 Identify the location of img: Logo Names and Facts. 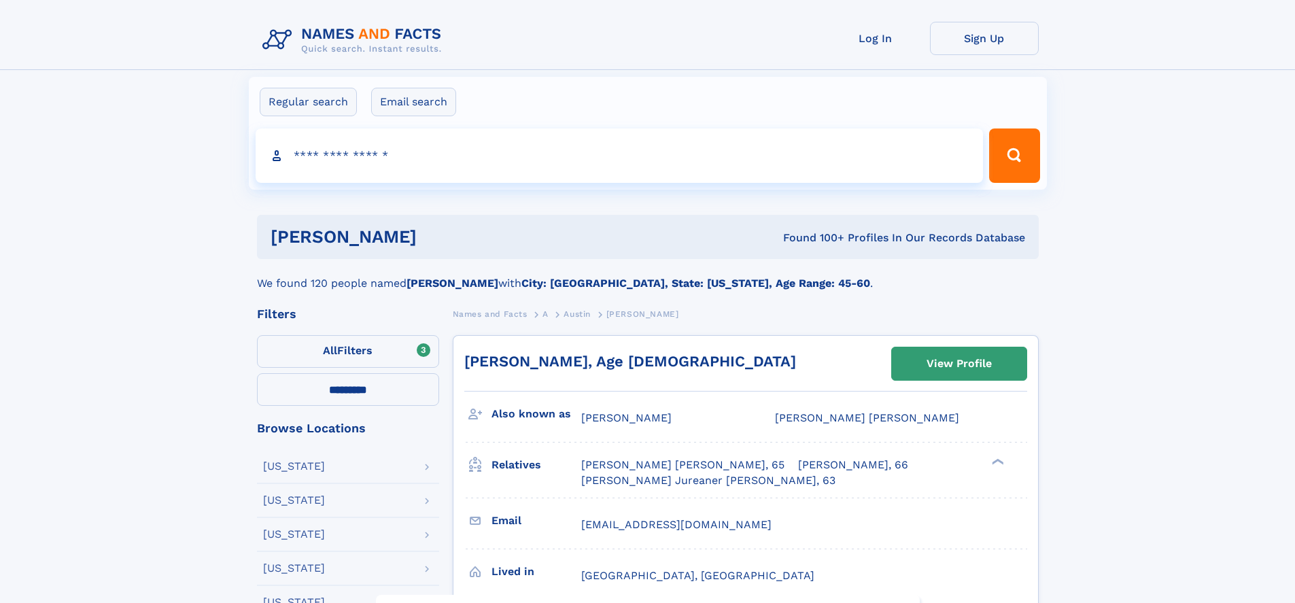
(355, 40).